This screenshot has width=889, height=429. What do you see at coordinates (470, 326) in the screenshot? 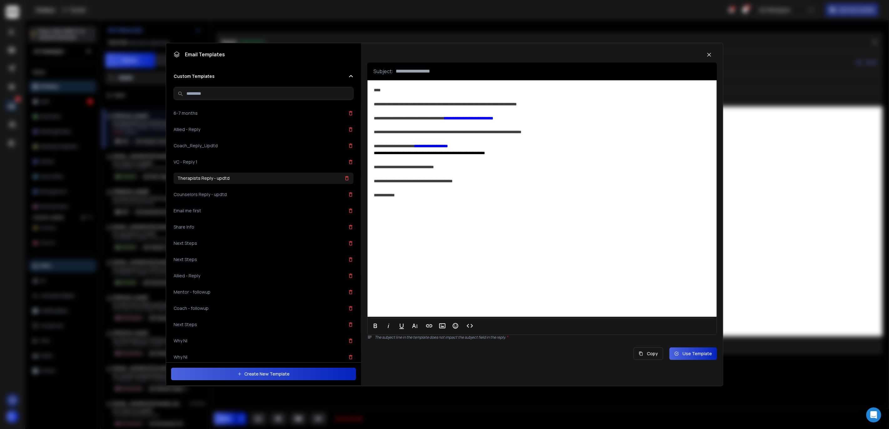
I see `button: Code View` at bounding box center [470, 326].